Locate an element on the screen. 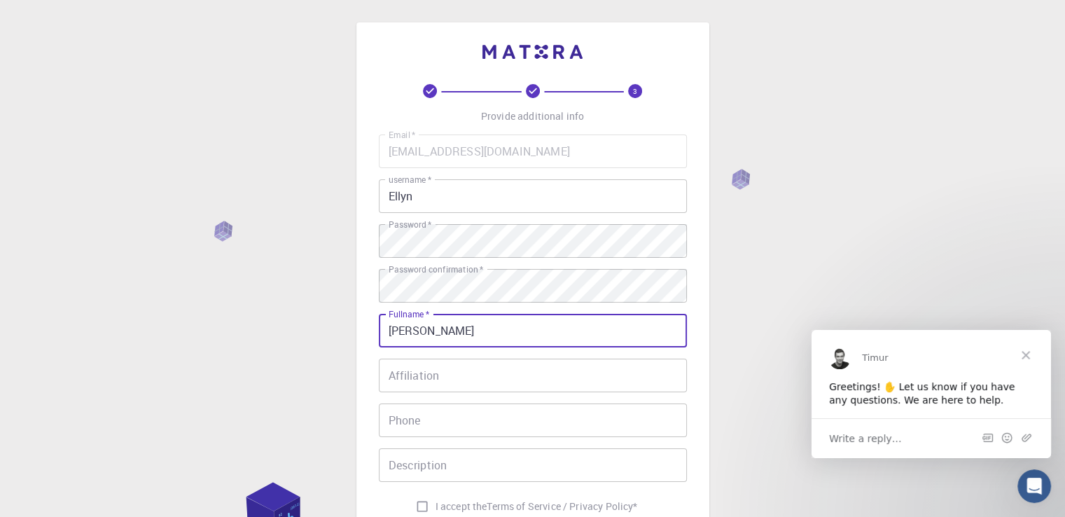 This screenshot has height=517, width=1065. p: Provide additional info is located at coordinates (532, 116).